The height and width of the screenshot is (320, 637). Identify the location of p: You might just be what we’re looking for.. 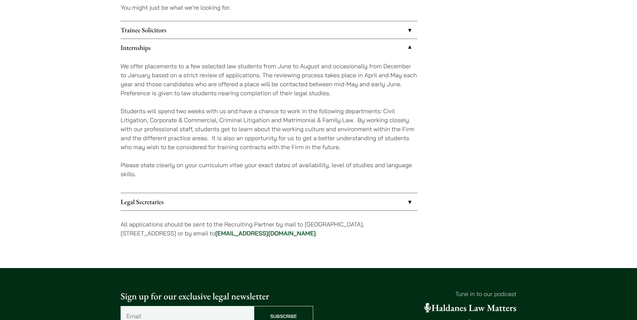
(269, 7).